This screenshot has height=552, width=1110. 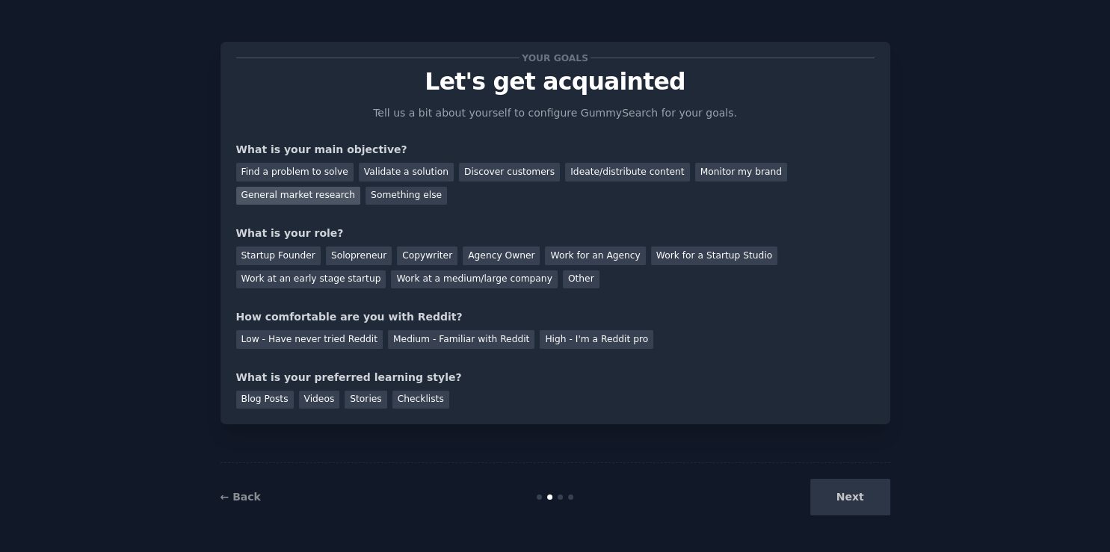 I want to click on div: General market research, so click(x=298, y=196).